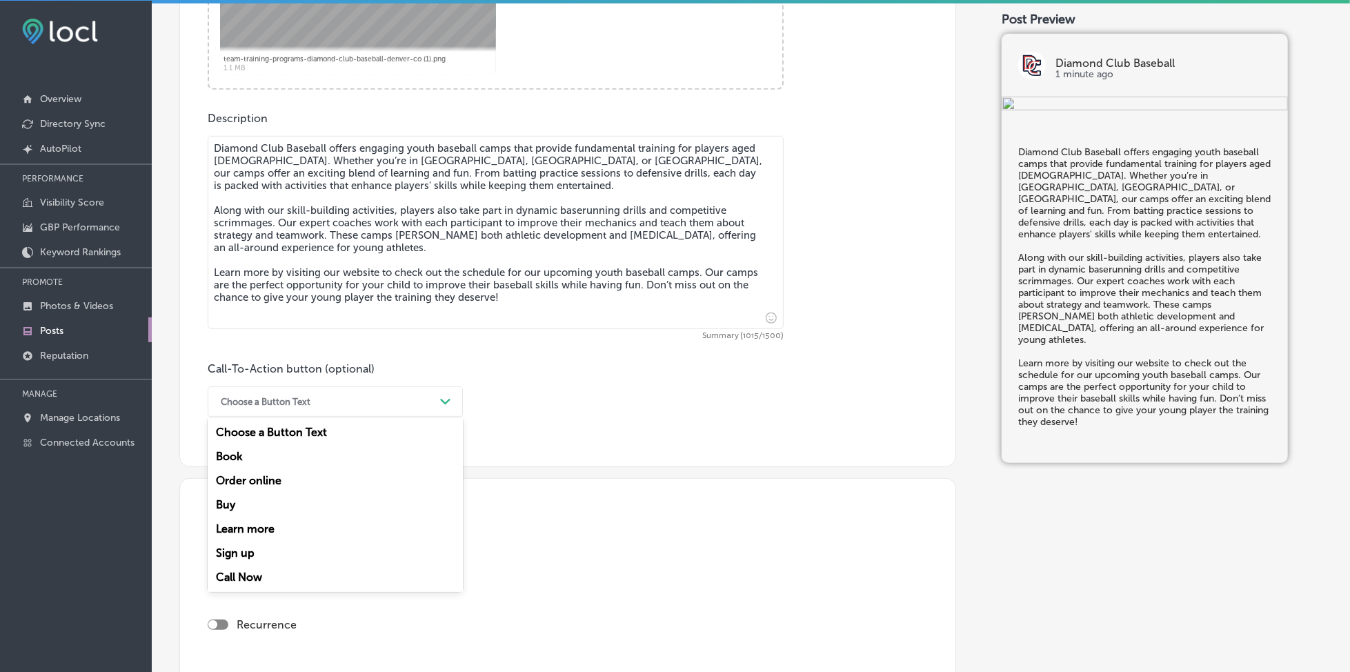 The image size is (1350, 672). What do you see at coordinates (1163, 63) in the screenshot?
I see `p: Diamond Club Baseball` at bounding box center [1163, 63].